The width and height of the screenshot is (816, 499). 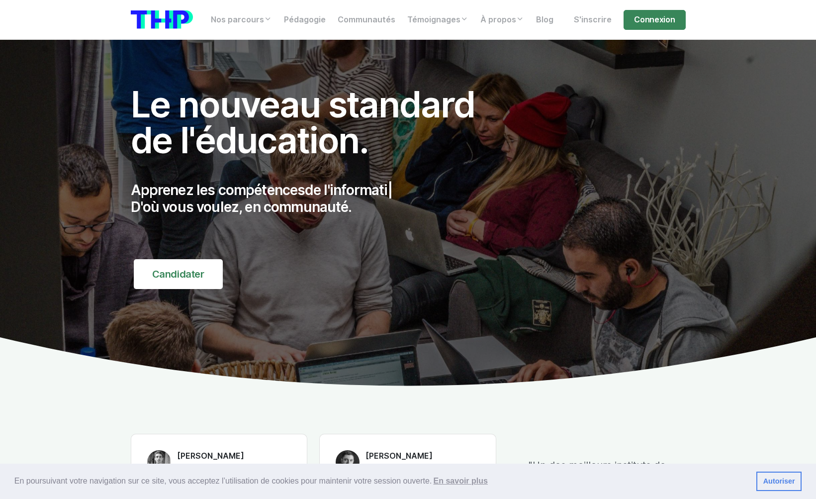 I want to click on span: En poursuivant votre navigation sur ce site, vous acceptez l’utilisation de cookies pour mainteni..., so click(x=381, y=481).